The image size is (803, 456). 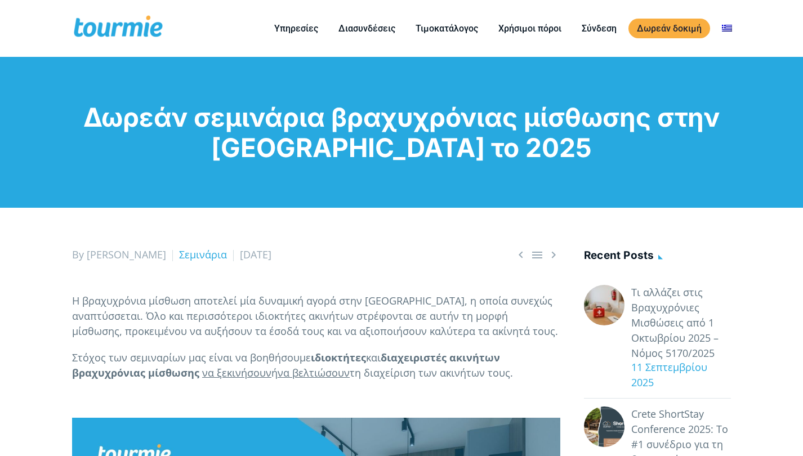 I want to click on a: Διασυνδέσεις, so click(x=367, y=28).